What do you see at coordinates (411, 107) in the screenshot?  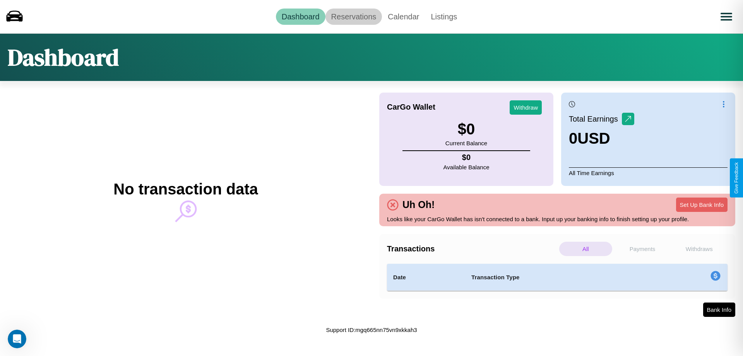 I see `h4: CarGo Wallet` at bounding box center [411, 107].